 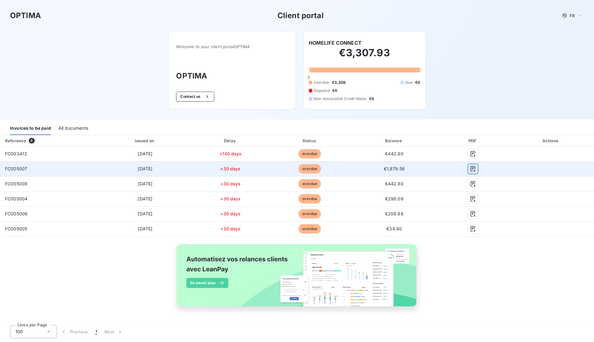 I want to click on div: Status, so click(x=310, y=141).